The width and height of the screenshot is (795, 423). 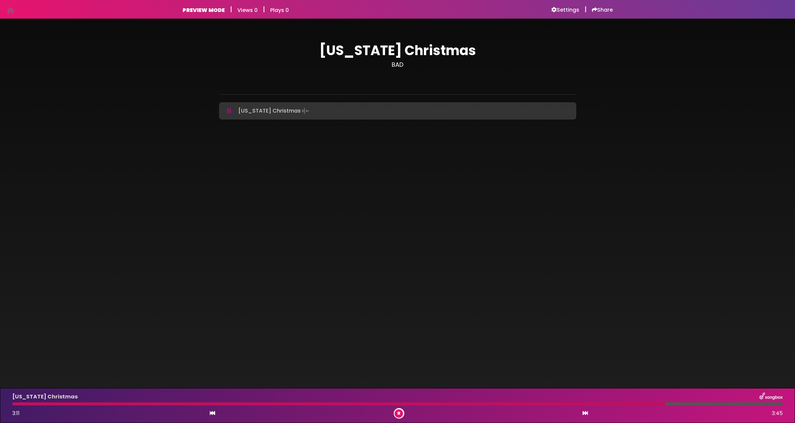 What do you see at coordinates (397, 65) in the screenshot?
I see `h3: BAD` at bounding box center [397, 65].